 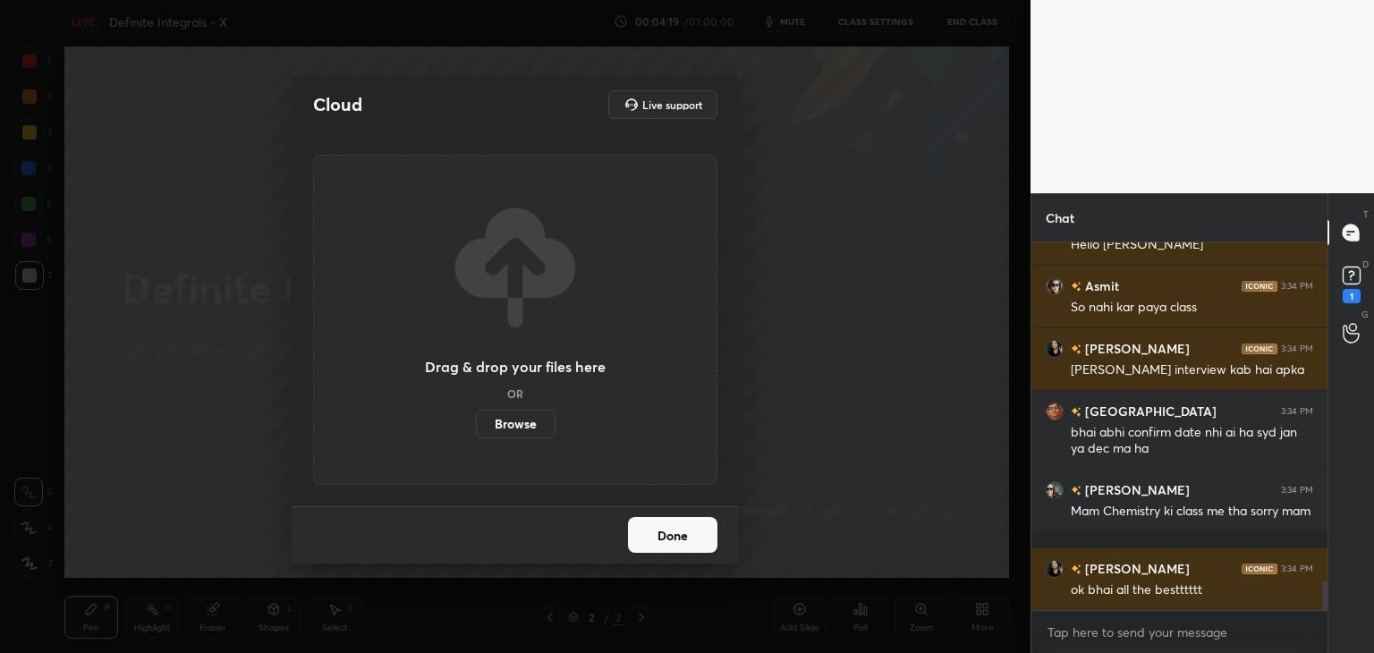 What do you see at coordinates (1060, 217) in the screenshot?
I see `p: Chat` at bounding box center [1060, 217].